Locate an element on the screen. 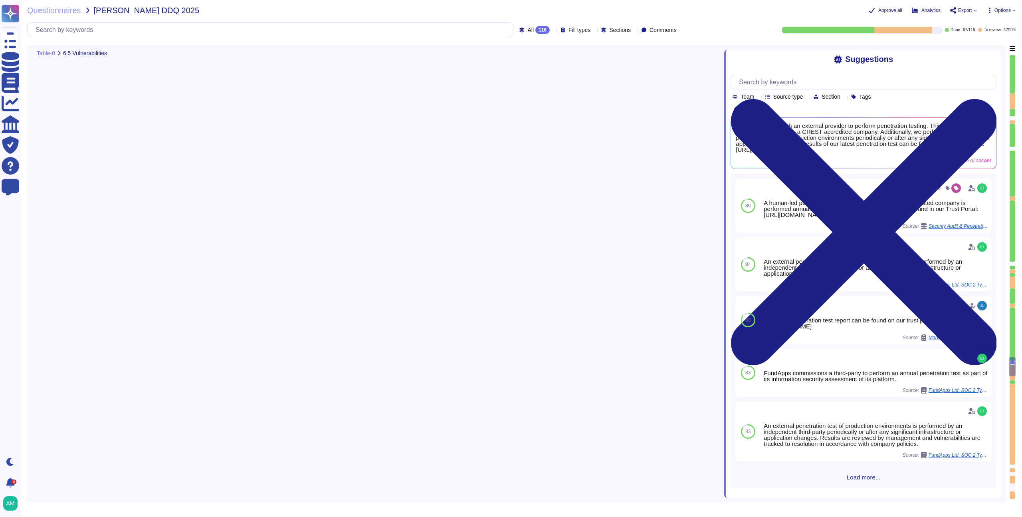 This screenshot has width=1022, height=517. span: 89 is located at coordinates (748, 206).